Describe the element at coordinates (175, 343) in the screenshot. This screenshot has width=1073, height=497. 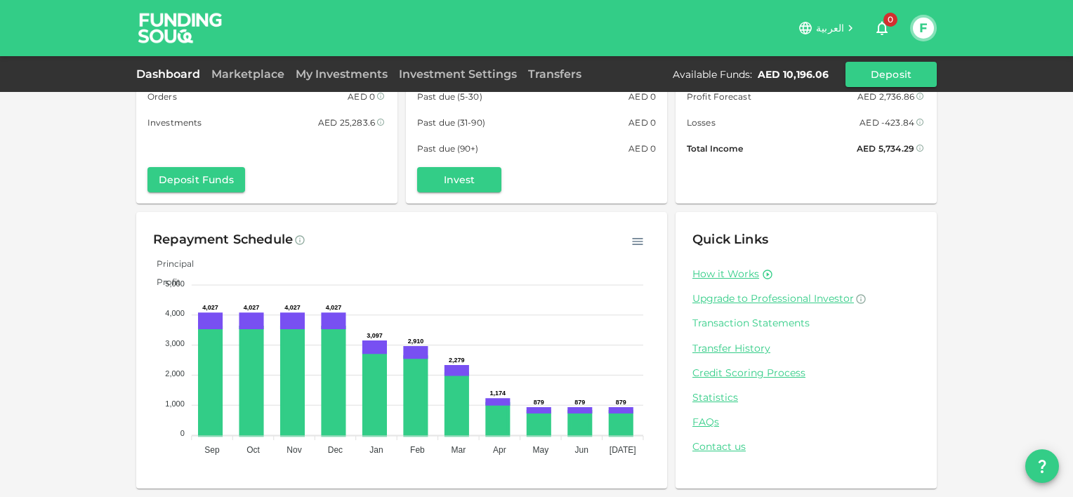
I see `tspan: 3,000` at that location.